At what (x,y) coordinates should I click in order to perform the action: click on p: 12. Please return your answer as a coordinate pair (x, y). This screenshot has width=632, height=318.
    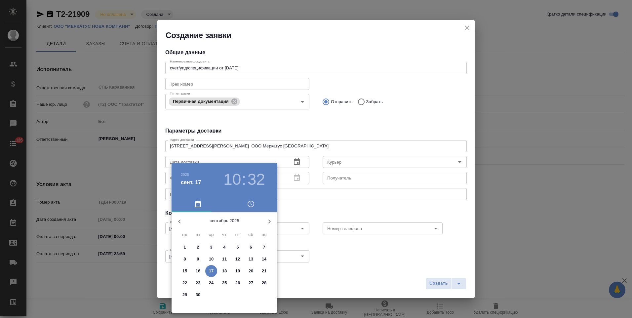
    Looking at the image, I should click on (238, 259).